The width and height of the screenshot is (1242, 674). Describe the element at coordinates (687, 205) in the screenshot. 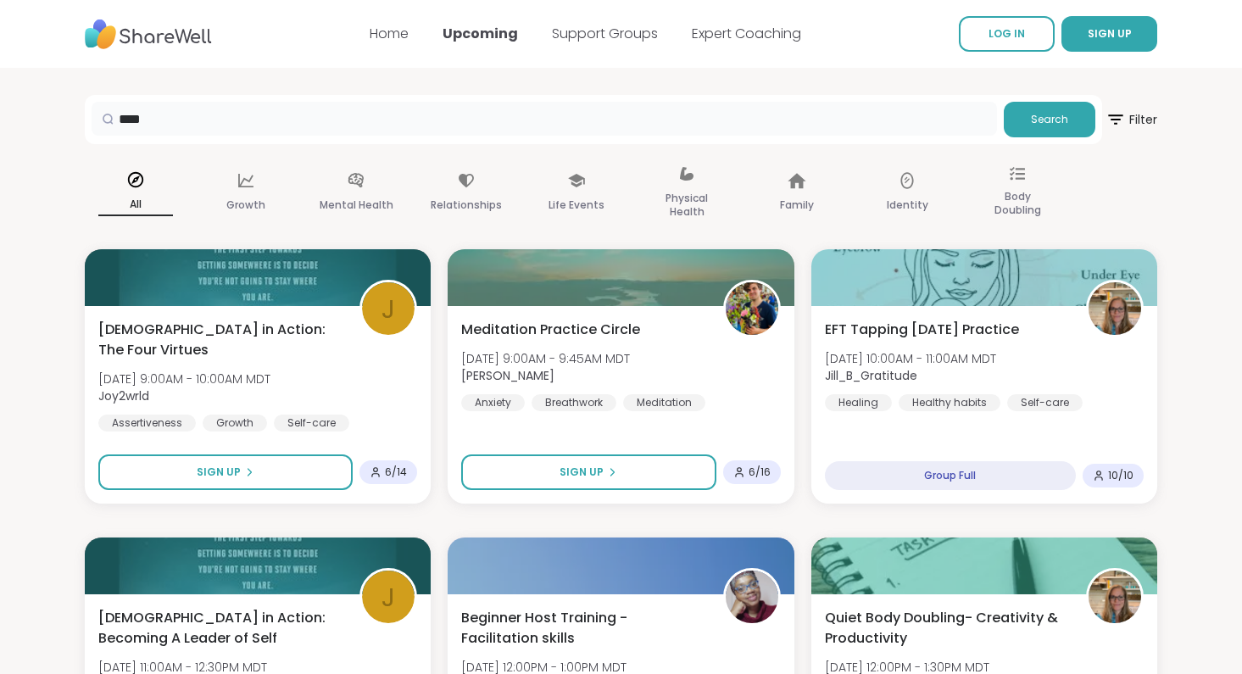

I see `p: Physical Health` at that location.